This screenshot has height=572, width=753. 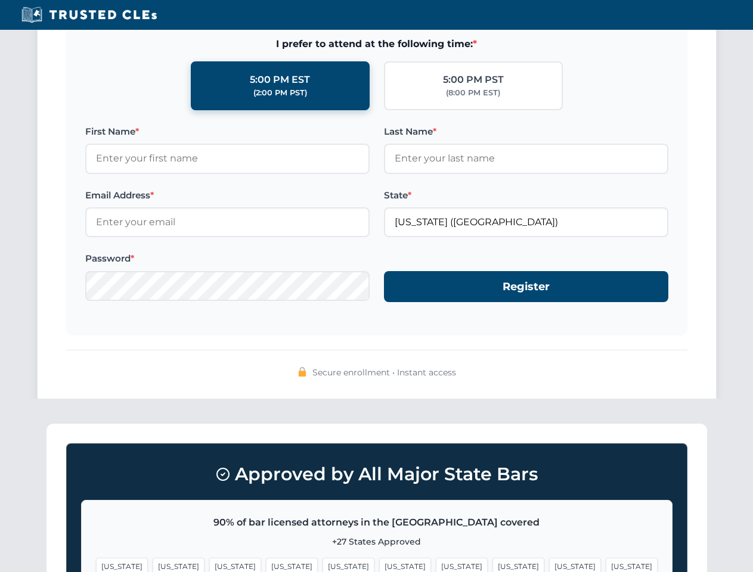 I want to click on label: State, so click(x=526, y=196).